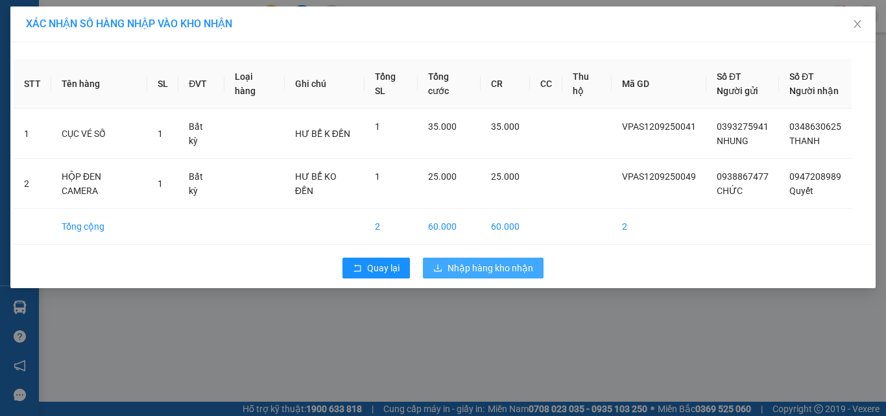  Describe the element at coordinates (376, 268) in the screenshot. I see `button: rollbackQuay lại` at that location.